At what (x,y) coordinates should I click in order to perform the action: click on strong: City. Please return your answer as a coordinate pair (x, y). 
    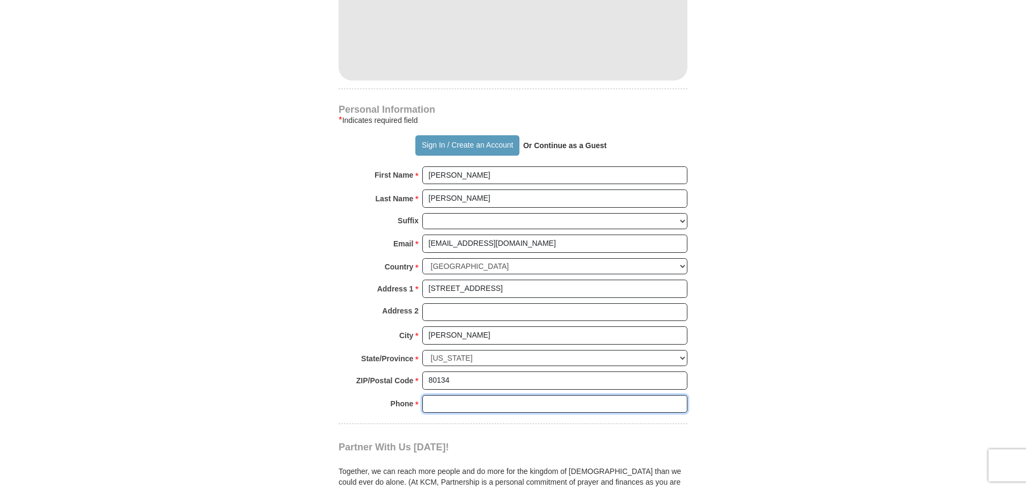
    Looking at the image, I should click on (406, 335).